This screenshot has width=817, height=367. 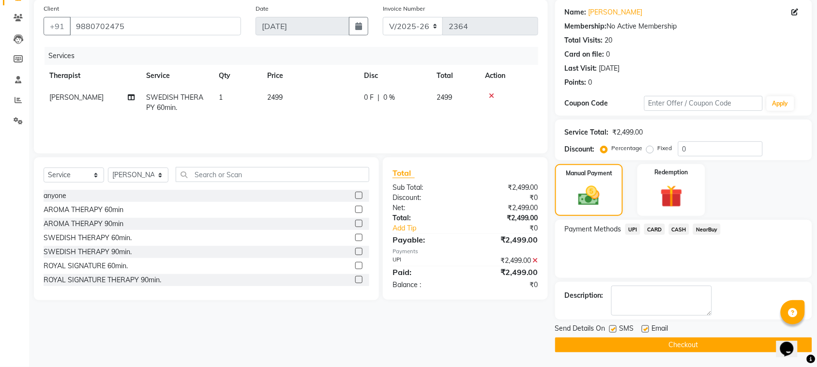 What do you see at coordinates (684, 345) in the screenshot?
I see `button: Checkout` at bounding box center [684, 345].